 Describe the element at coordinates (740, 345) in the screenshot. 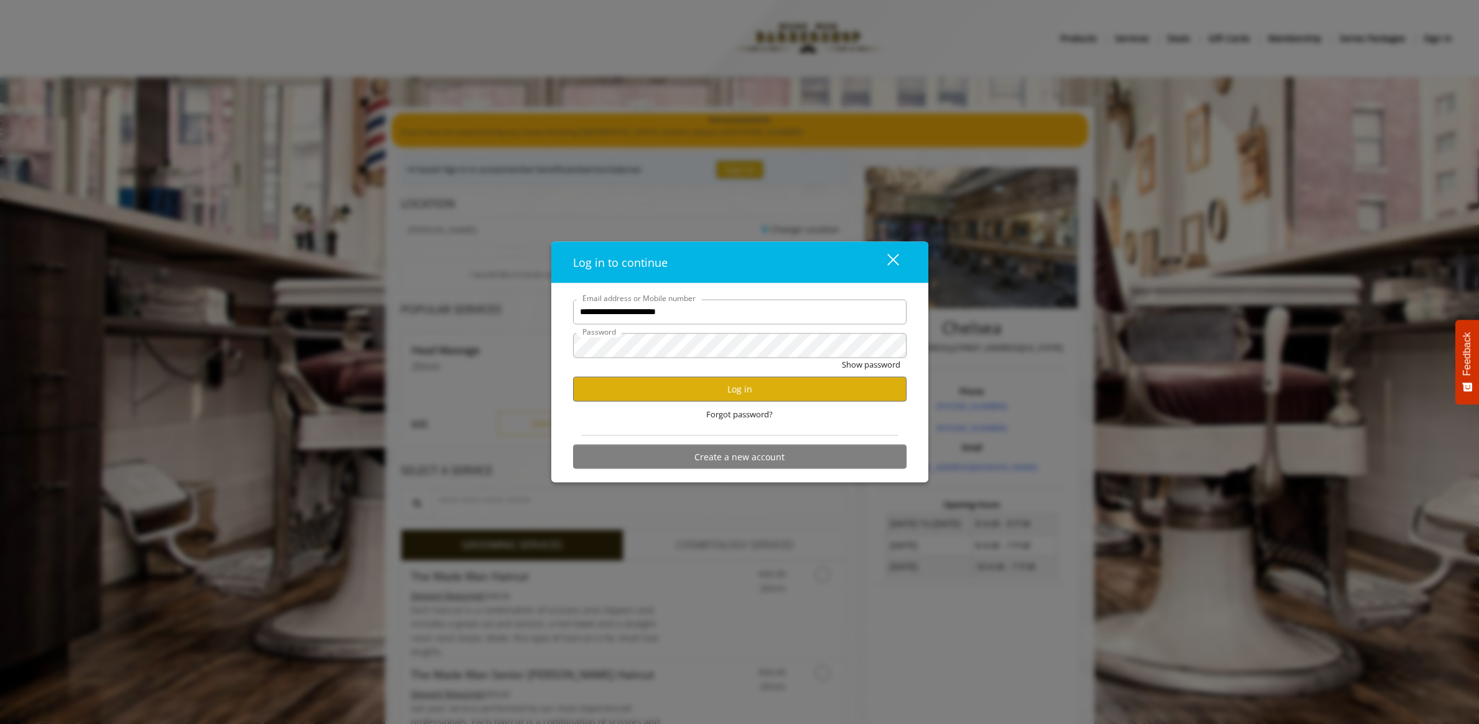

I see `input: Password` at that location.